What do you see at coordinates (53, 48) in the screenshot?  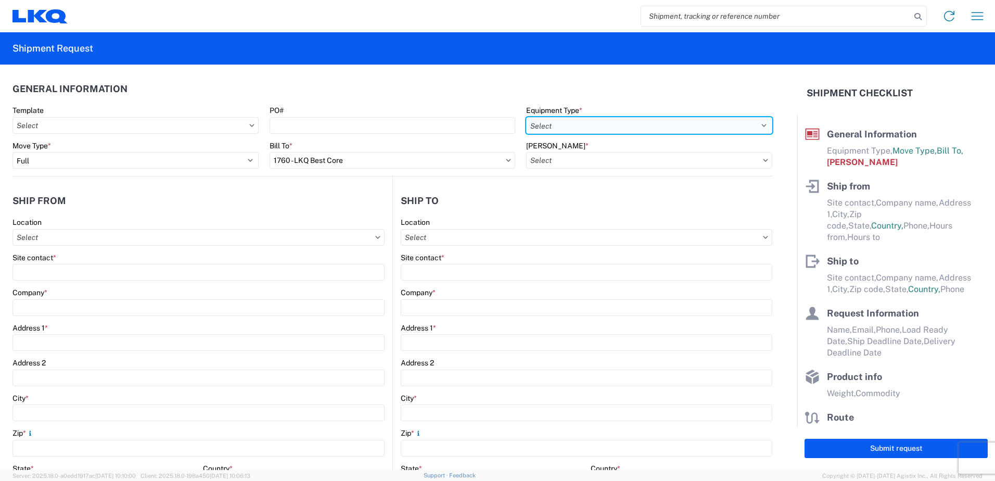 I see `h2: Shipment Request` at bounding box center [53, 48].